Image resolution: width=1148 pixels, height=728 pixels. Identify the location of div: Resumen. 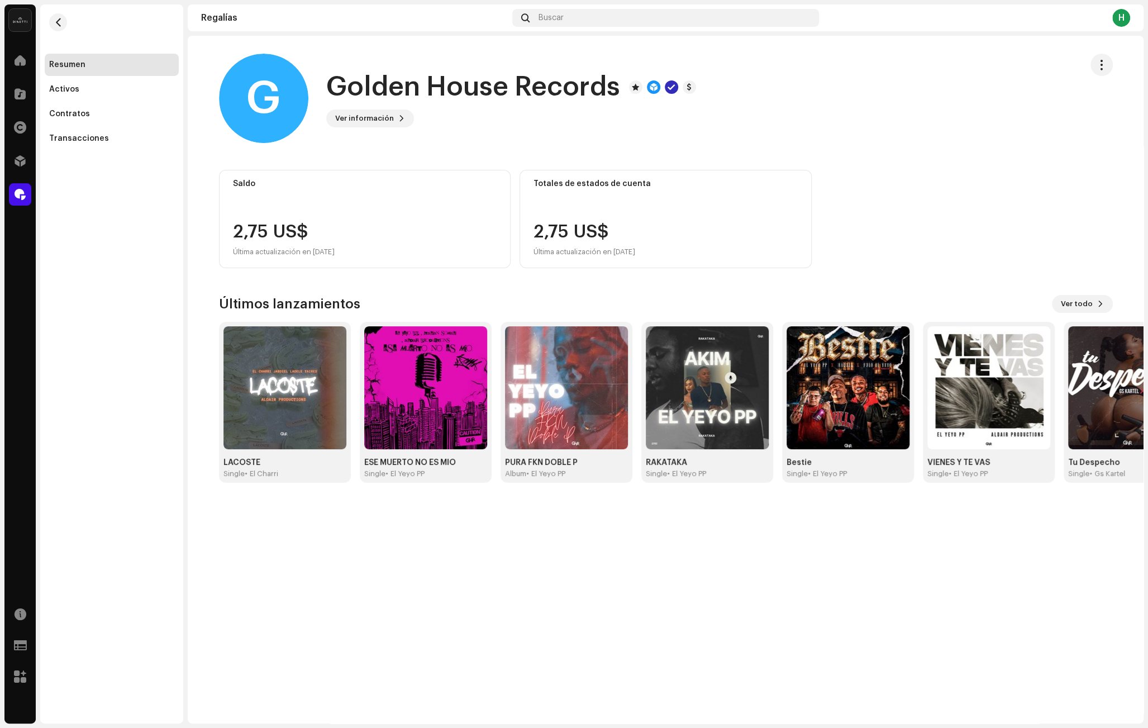
(67, 65).